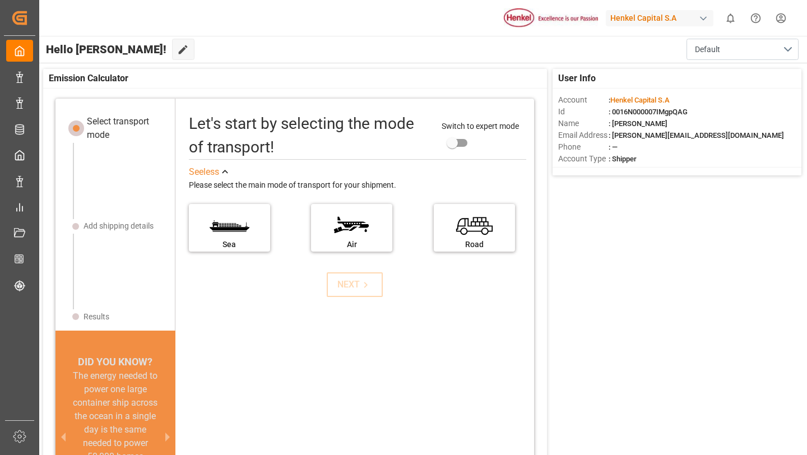 The width and height of the screenshot is (807, 455). Describe the element at coordinates (229, 244) in the screenshot. I see `div: Sea` at that location.